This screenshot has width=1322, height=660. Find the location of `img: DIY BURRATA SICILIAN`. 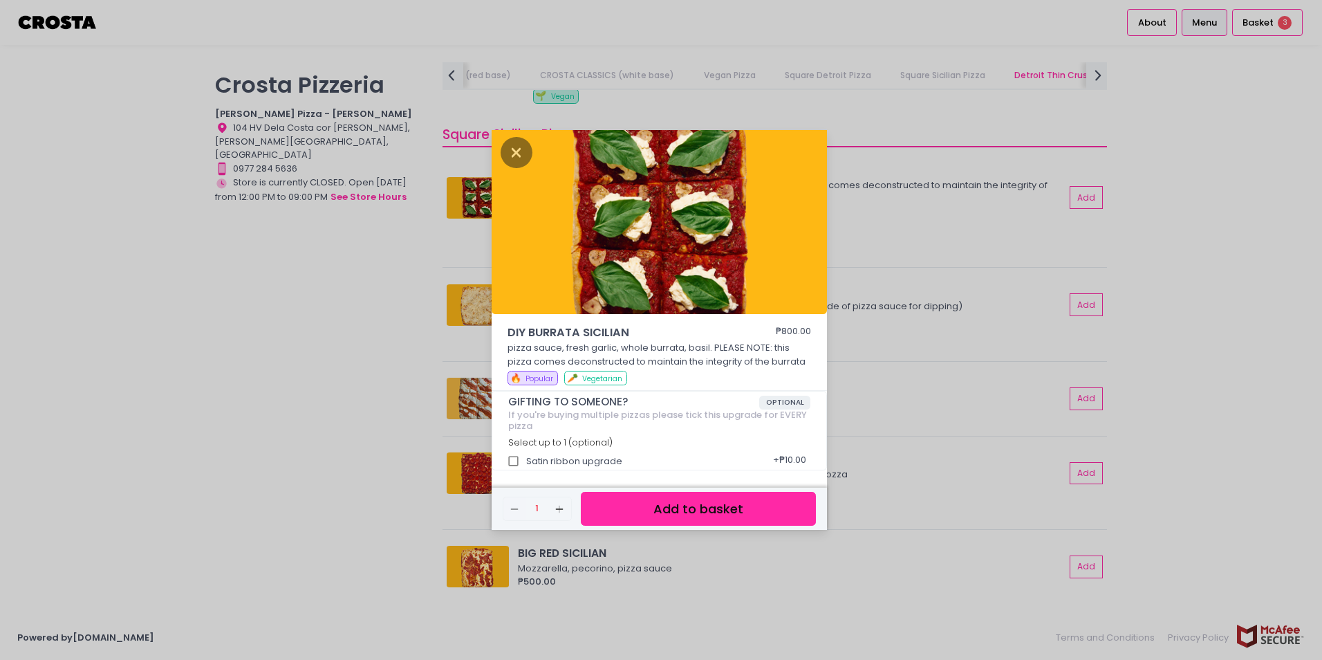

img: DIY BURRATA SICILIAN is located at coordinates (659, 221).